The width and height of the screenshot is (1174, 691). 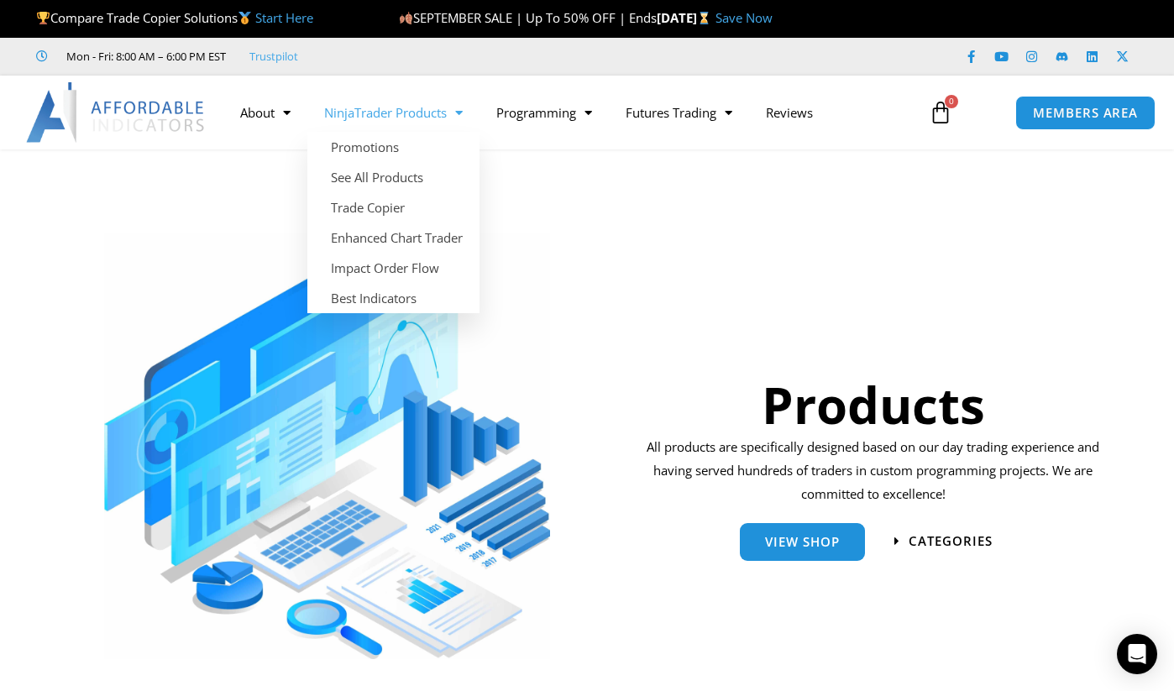 I want to click on a: Impact Order Flow, so click(x=393, y=268).